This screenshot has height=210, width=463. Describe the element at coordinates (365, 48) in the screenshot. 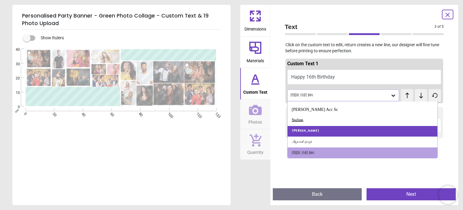

I see `p: Click on the custom text to edit, return creates a new line, our designer will fine tune before p...` at that location.